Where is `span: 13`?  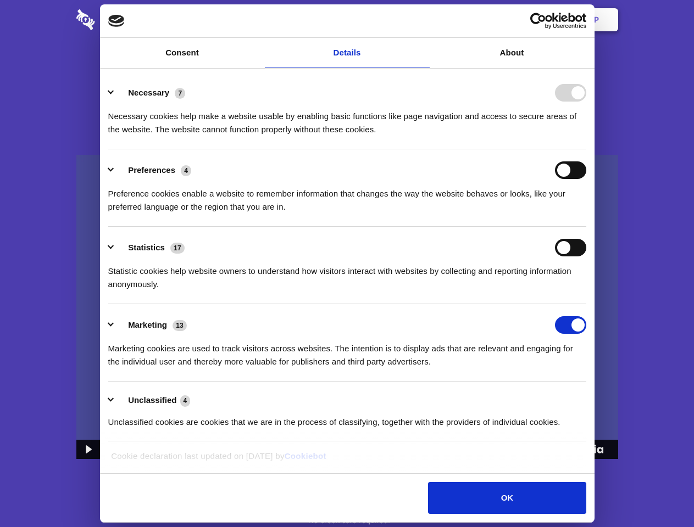
span: 13 is located at coordinates (180, 326).